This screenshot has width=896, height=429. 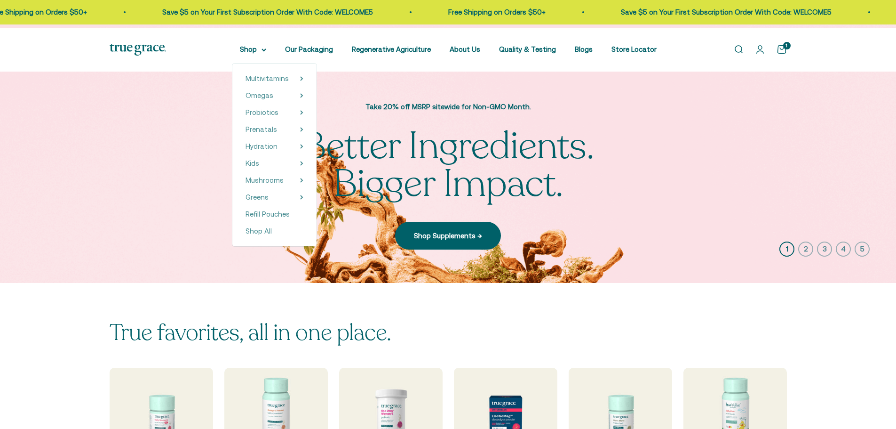 I want to click on a: Quality & Testing, so click(x=527, y=49).